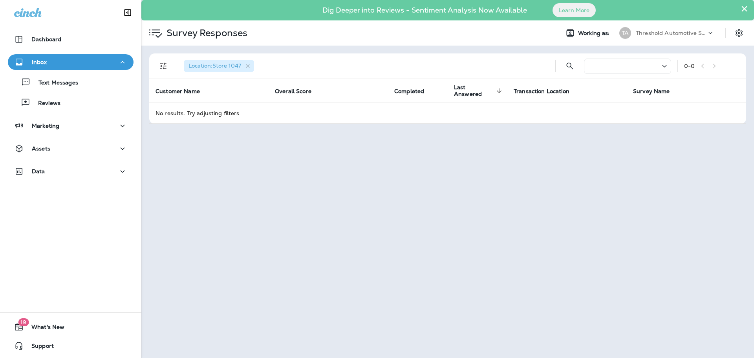 The width and height of the screenshot is (754, 358). What do you see at coordinates (594, 33) in the screenshot?
I see `span: Working as:` at bounding box center [594, 33].